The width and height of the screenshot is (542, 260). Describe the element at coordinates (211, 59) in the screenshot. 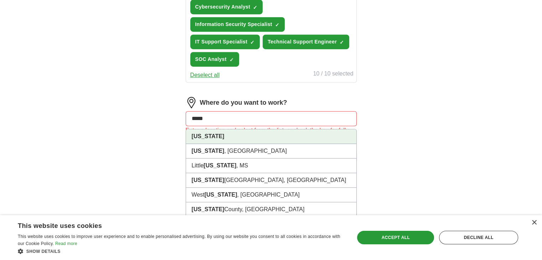

I see `span: SOC Analyst` at that location.